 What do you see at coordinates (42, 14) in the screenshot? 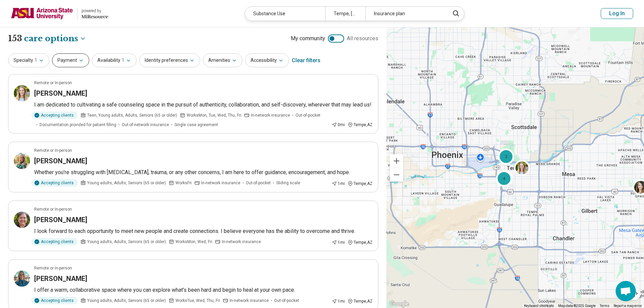
I see `img: Arizona State University` at bounding box center [42, 14].